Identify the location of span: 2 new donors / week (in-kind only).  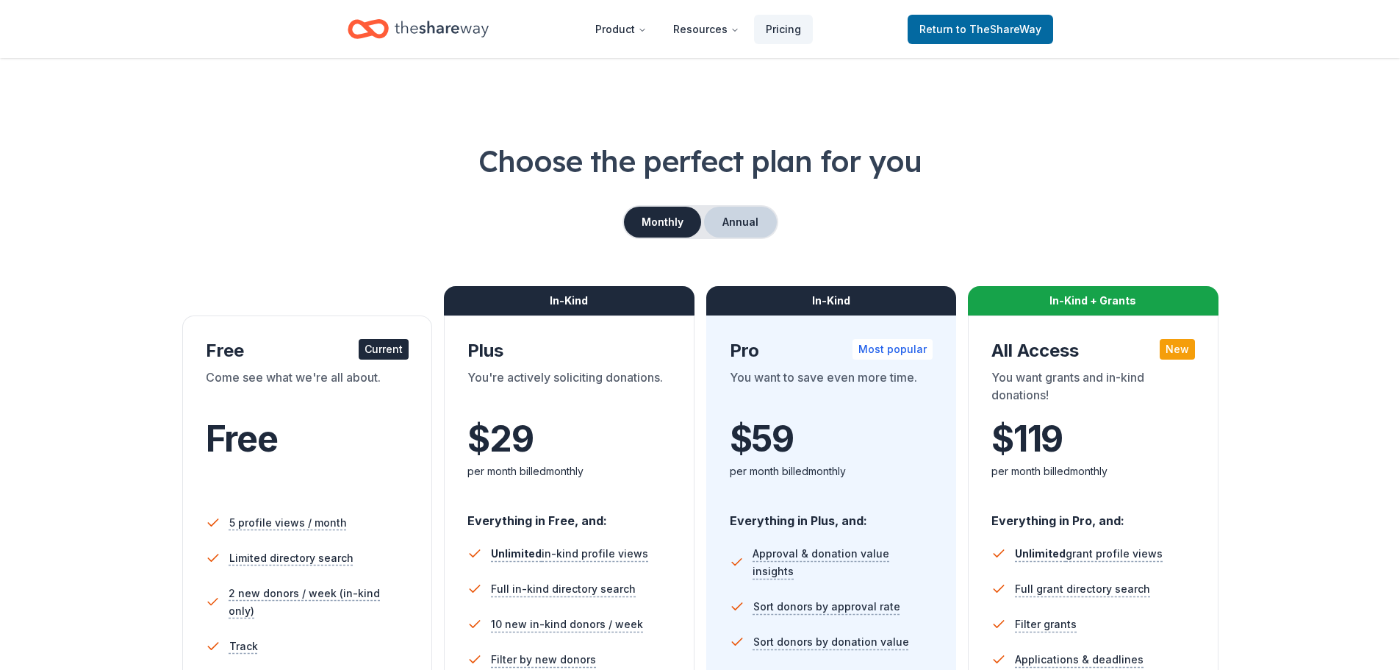
(318, 602).